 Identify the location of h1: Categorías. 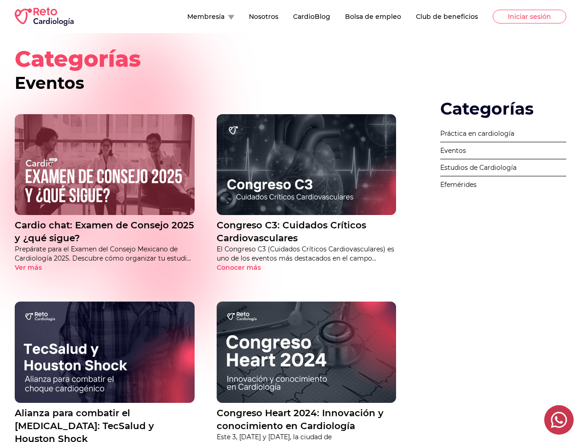
(290, 70).